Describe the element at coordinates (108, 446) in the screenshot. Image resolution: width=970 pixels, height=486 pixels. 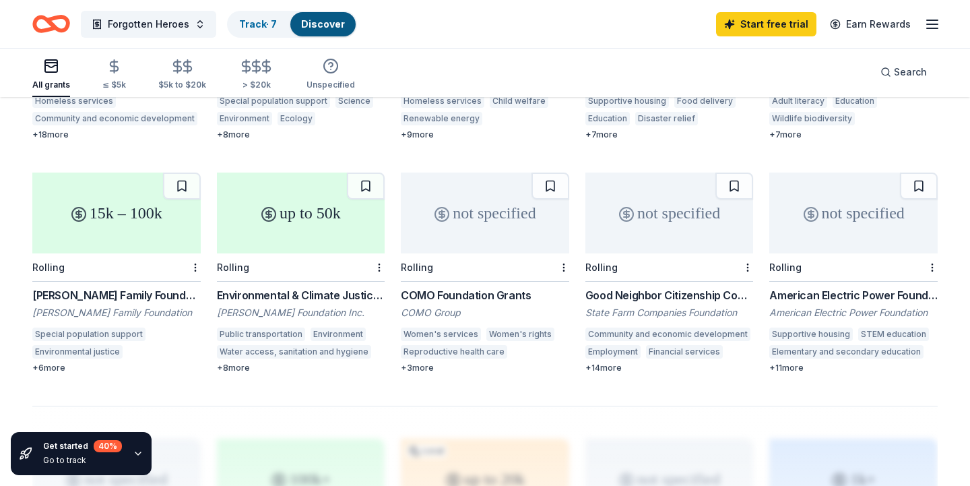
I see `div: 40 %` at that location.